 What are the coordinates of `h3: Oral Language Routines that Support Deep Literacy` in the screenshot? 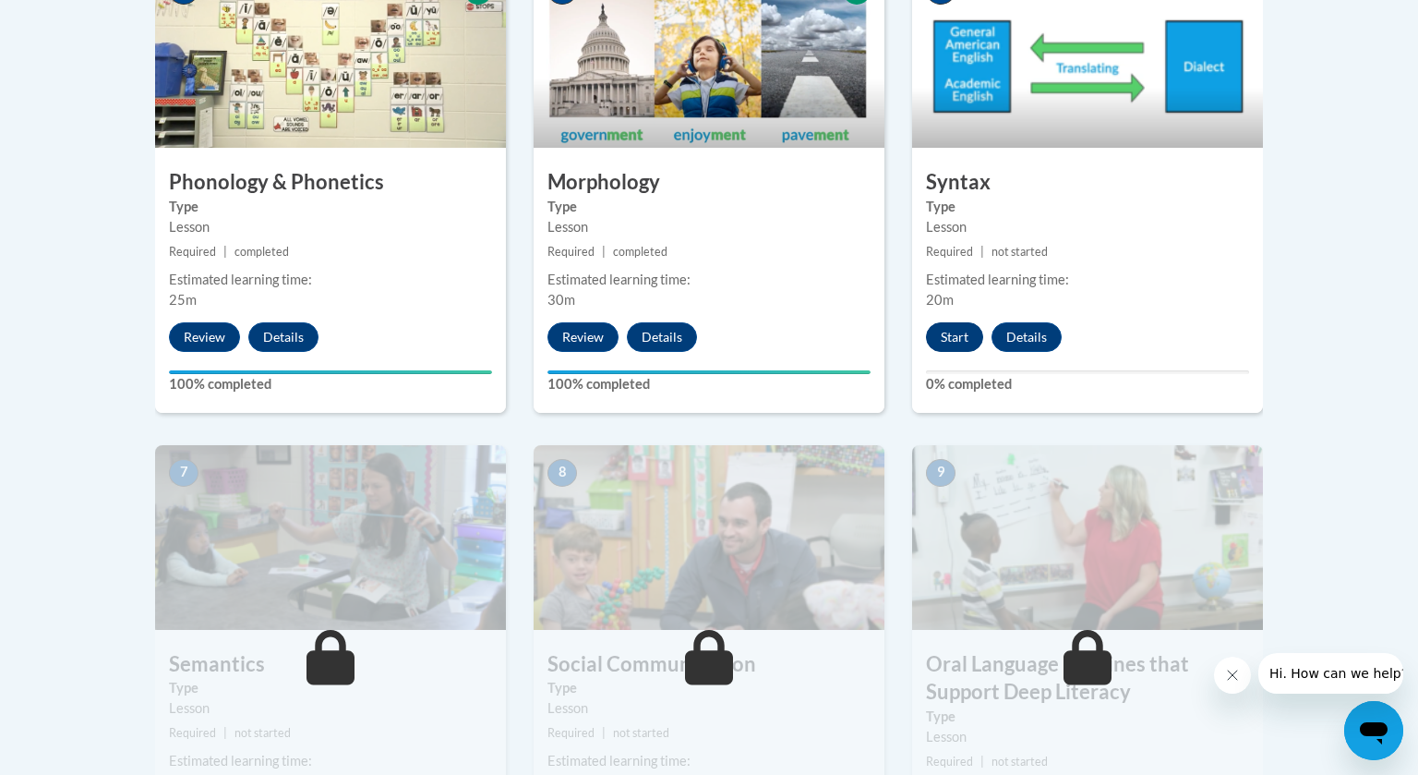 It's located at (1087, 679).